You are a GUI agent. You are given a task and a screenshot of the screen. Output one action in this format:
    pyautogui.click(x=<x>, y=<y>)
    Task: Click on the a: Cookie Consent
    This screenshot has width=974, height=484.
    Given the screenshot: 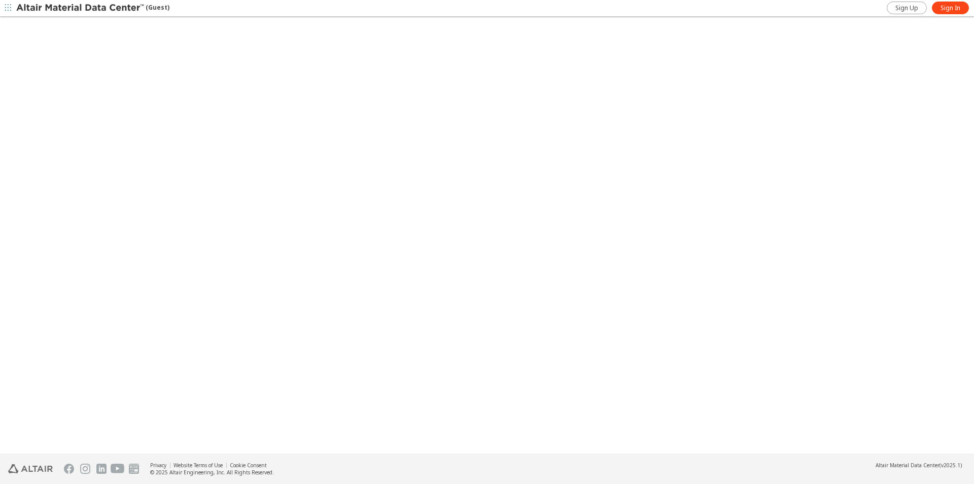 What is the action you would take?
    pyautogui.click(x=248, y=465)
    